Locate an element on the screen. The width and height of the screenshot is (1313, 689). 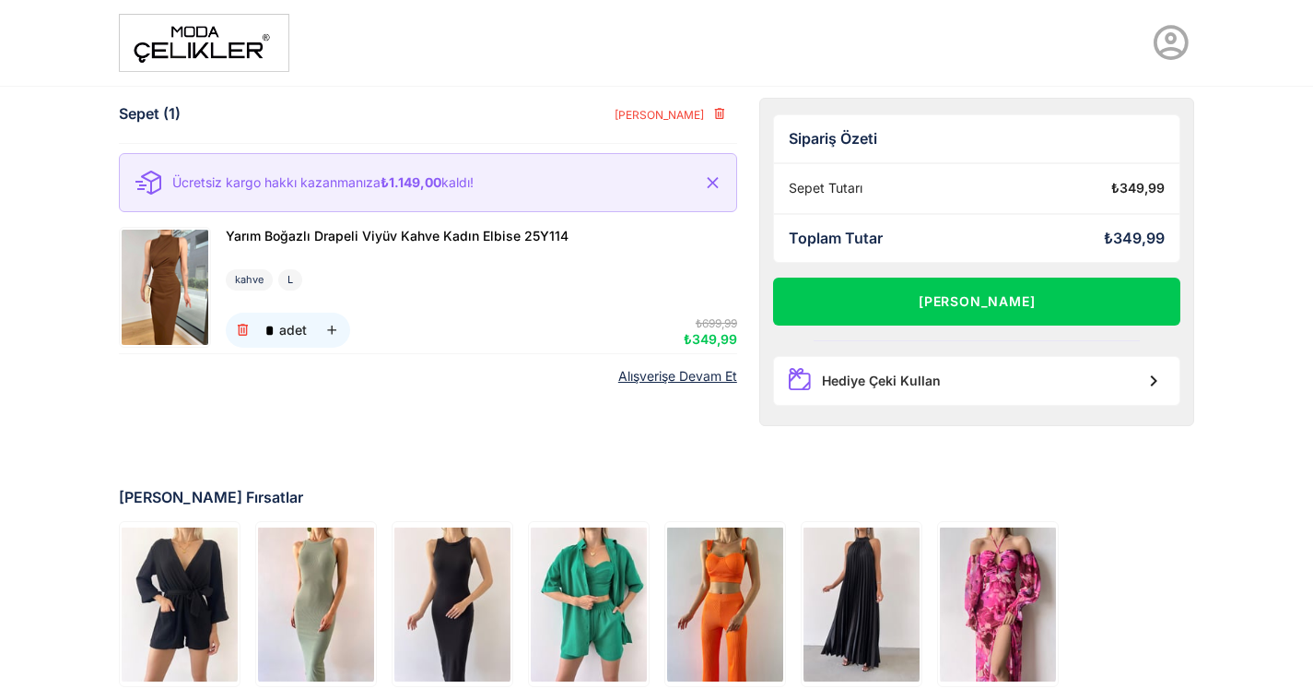
img: kalin-askili-fitilli-halka-detayli-tur-59-4ef.jpg is located at coordinates (725, 604).